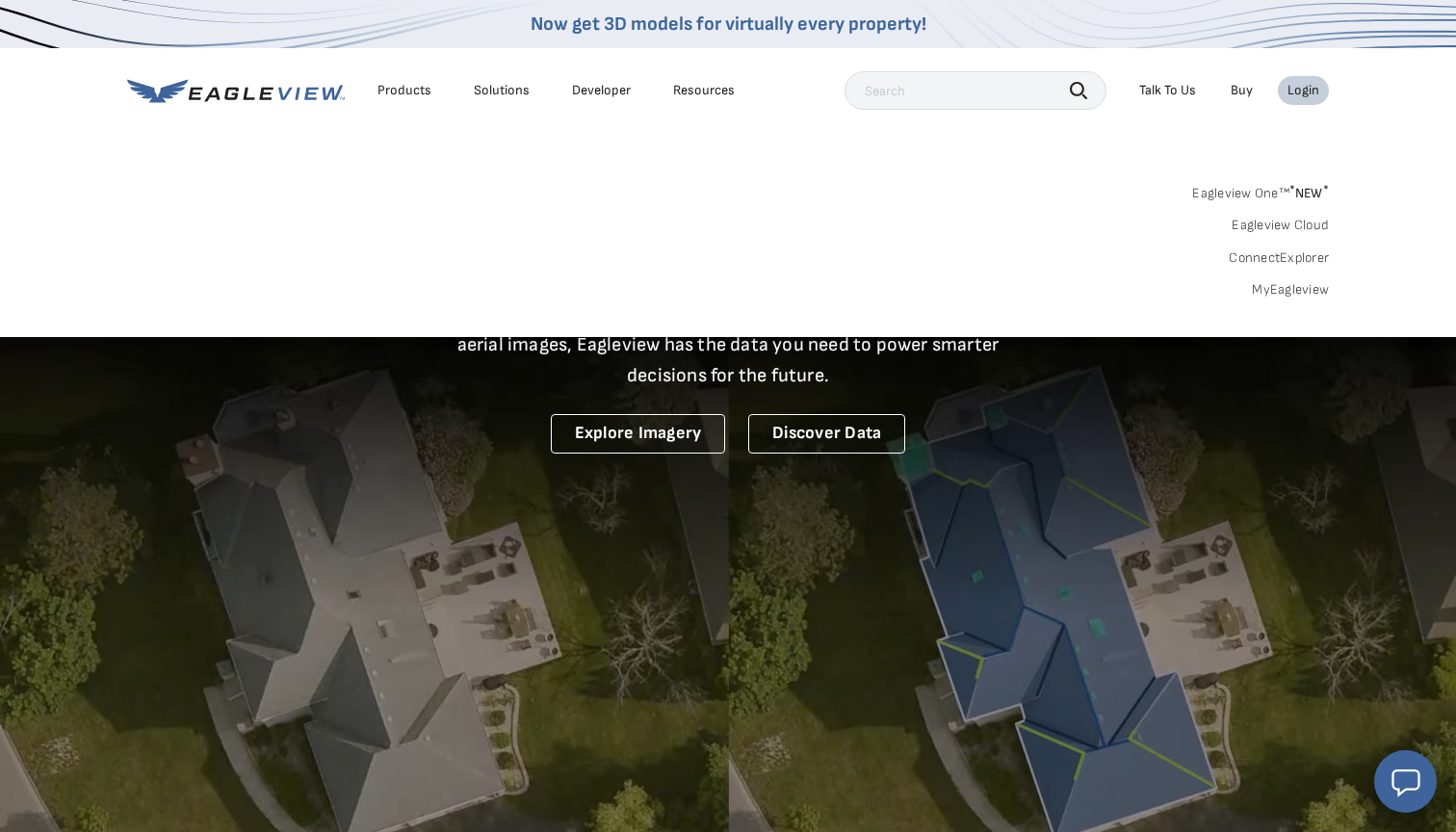 This screenshot has height=832, width=1456. Describe the element at coordinates (638, 433) in the screenshot. I see `a: Explore Imagery` at that location.